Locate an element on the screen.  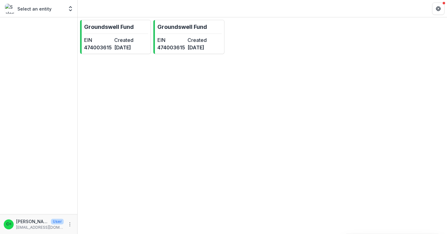
button: Open entity switcher is located at coordinates (71, 9).